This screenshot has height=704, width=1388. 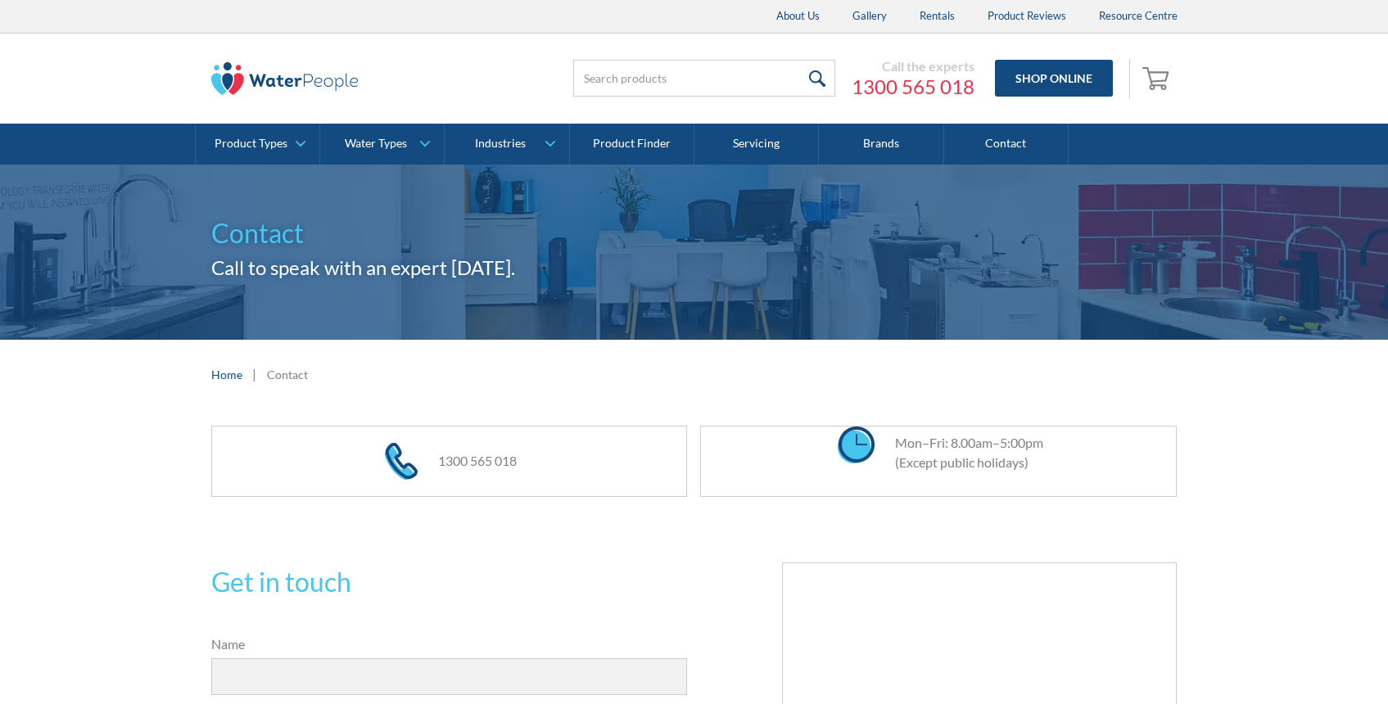 I want to click on a: Home, so click(x=227, y=374).